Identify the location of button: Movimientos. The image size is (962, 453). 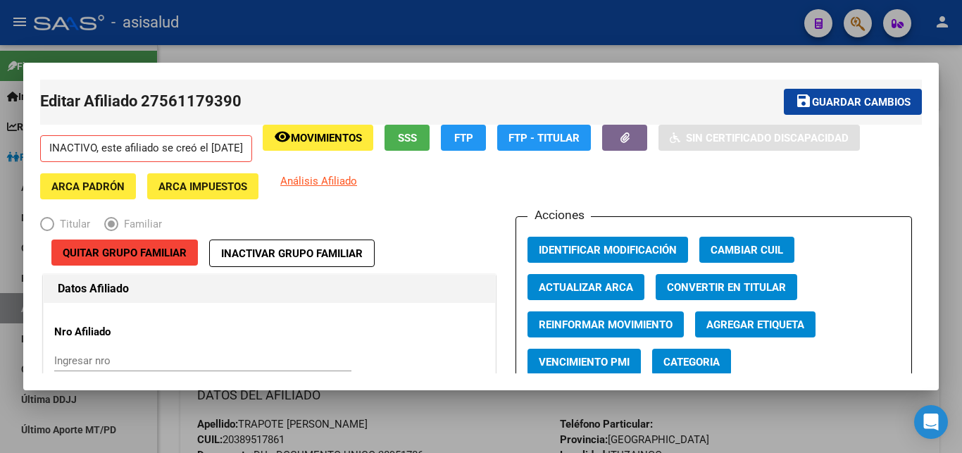
(318, 137).